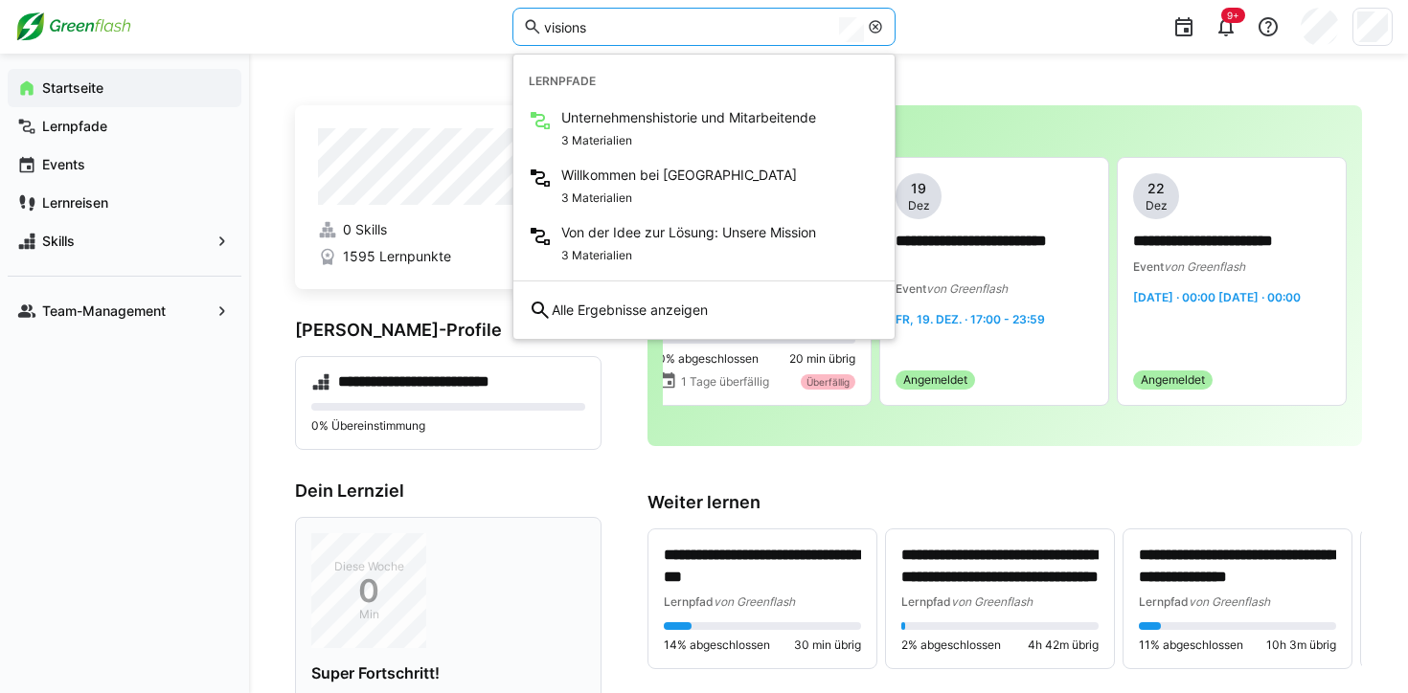 The width and height of the screenshot is (1408, 693). What do you see at coordinates (918, 189) in the screenshot?
I see `span: 19` at bounding box center [918, 189].